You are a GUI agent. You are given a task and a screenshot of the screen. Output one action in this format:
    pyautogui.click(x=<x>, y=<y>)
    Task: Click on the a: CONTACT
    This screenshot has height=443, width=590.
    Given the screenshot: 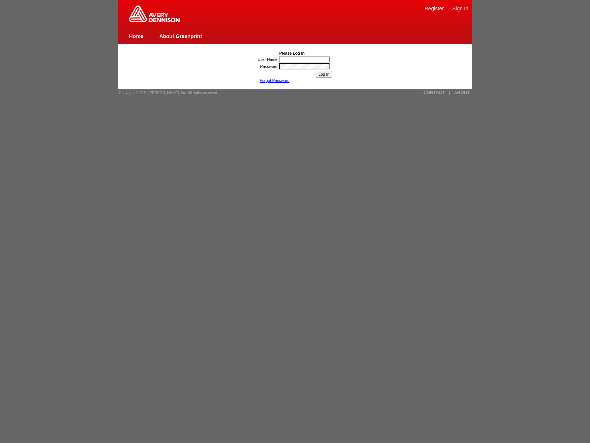 What is the action you would take?
    pyautogui.click(x=434, y=93)
    